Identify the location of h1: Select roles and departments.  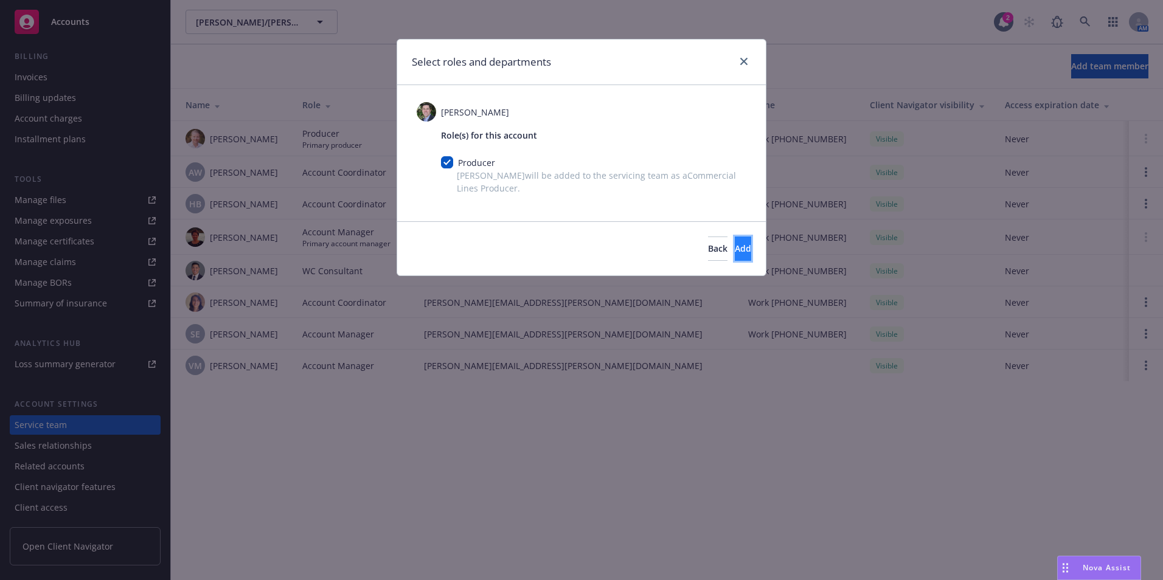
(481, 62).